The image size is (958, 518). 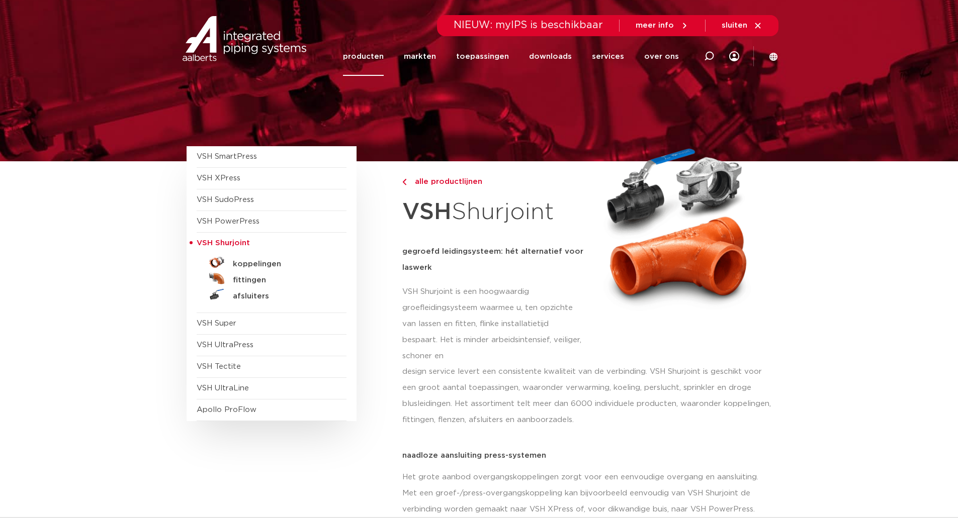 I want to click on span: VSH UltraLine, so click(x=223, y=388).